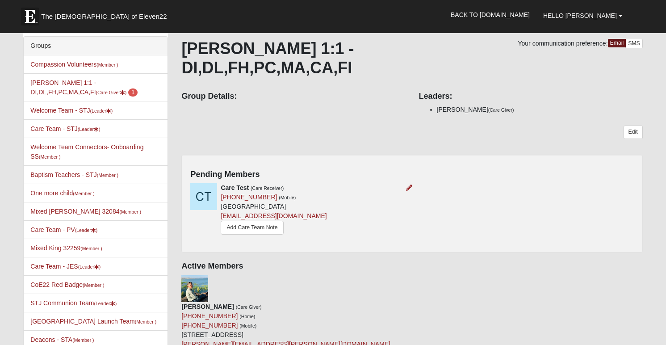 Image resolution: width=666 pixels, height=345 pixels. What do you see at coordinates (74, 175) in the screenshot?
I see `a: Baptism Teachers - STJ(Member )` at bounding box center [74, 175].